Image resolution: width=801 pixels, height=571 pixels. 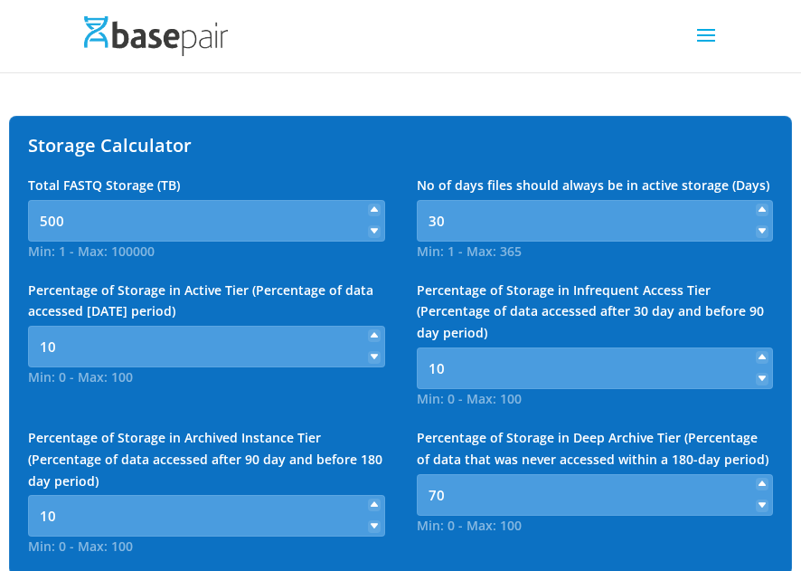 What do you see at coordinates (401, 146) in the screenshot?
I see `div: Storage Calculator` at bounding box center [401, 146].